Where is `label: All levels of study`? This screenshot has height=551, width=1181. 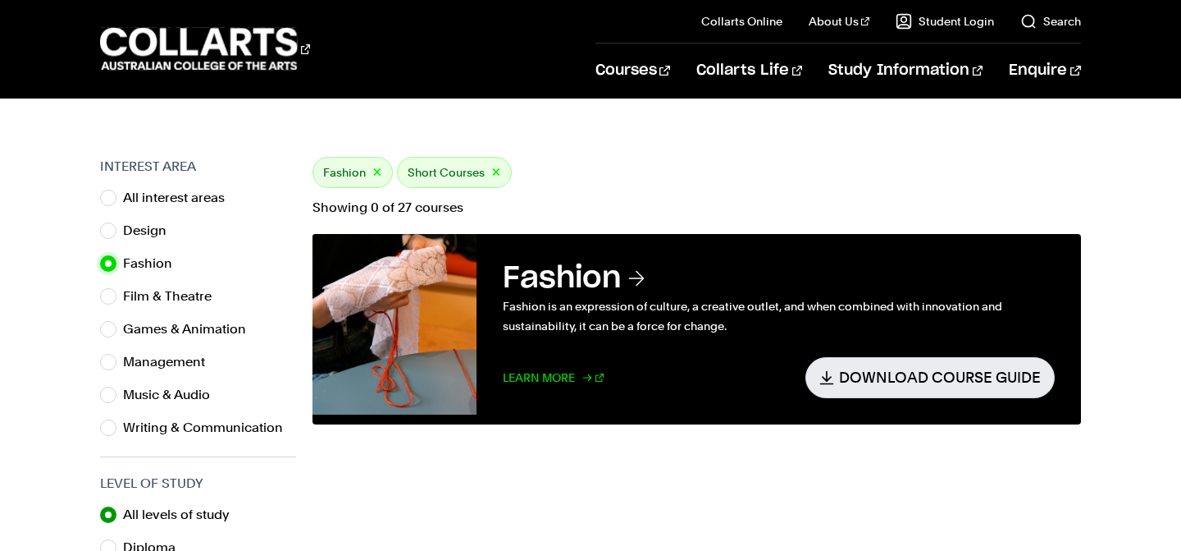 label: All levels of study is located at coordinates (183, 514).